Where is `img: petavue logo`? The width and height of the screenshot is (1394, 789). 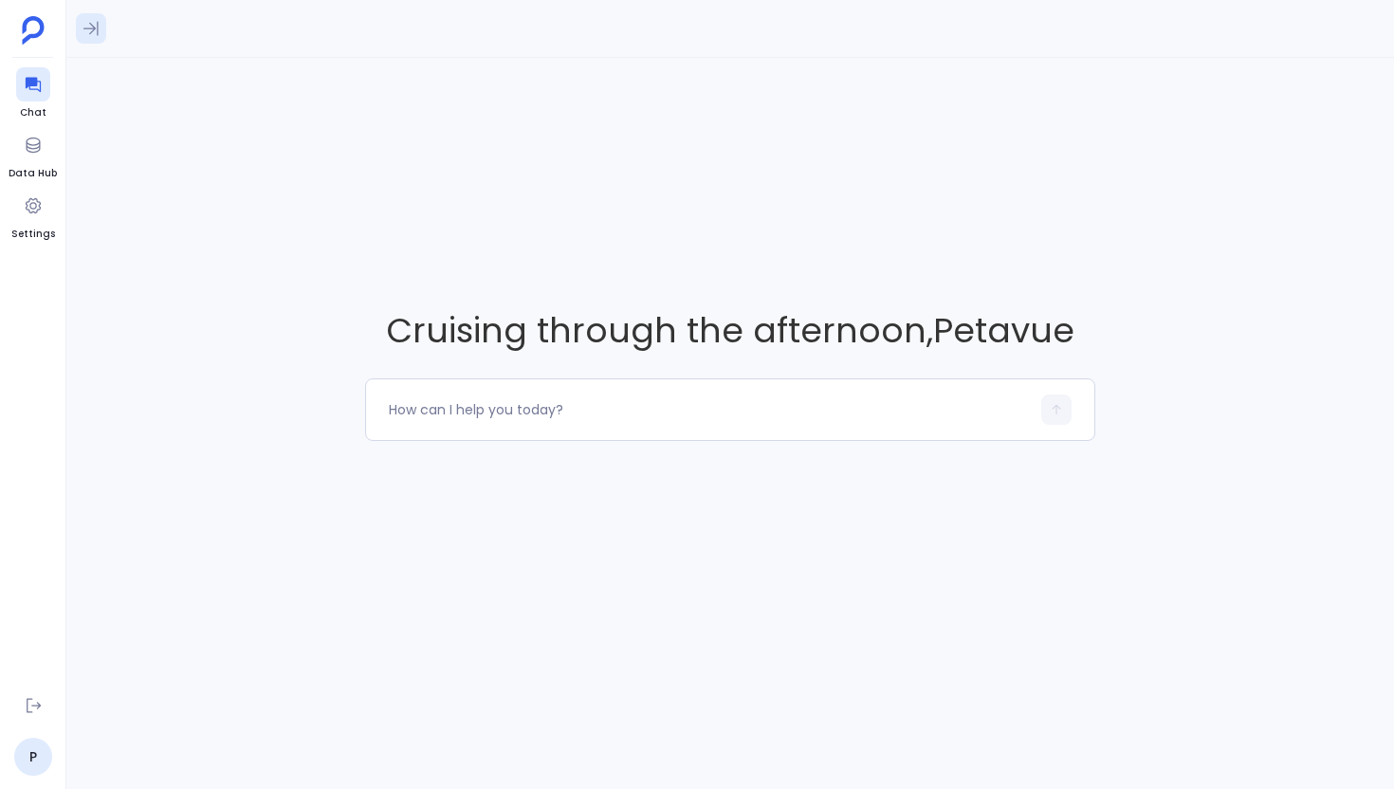 img: petavue logo is located at coordinates (33, 30).